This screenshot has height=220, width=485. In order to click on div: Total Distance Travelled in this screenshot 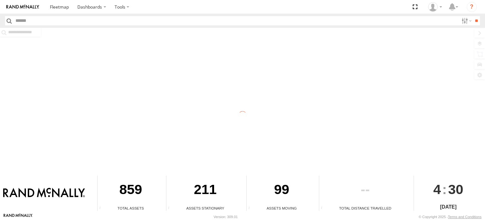, I will do `click(366, 208)`.